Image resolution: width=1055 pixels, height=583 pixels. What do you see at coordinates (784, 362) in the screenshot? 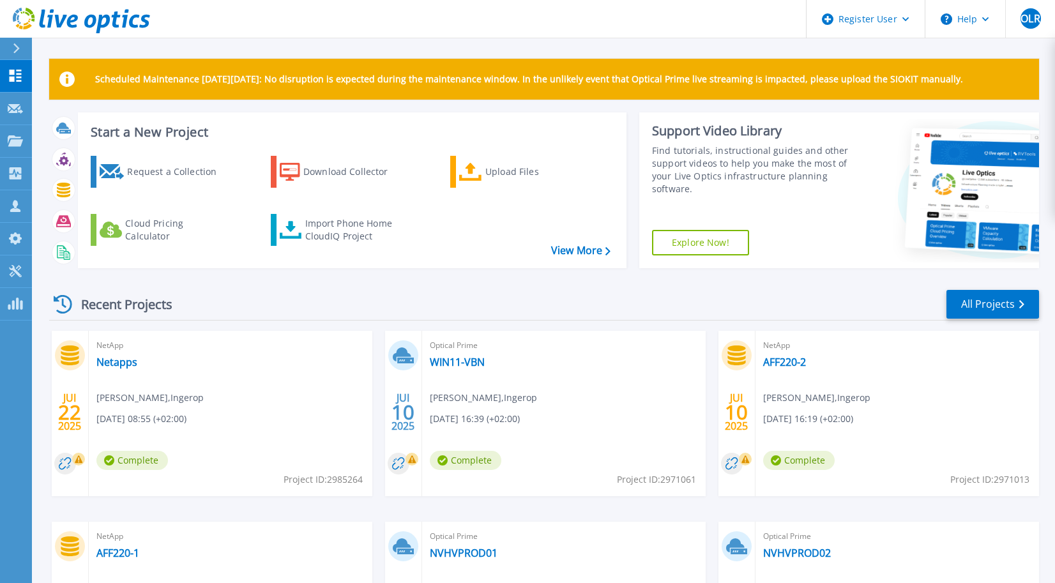
I see `a: AFF220-2` at bounding box center [784, 362].